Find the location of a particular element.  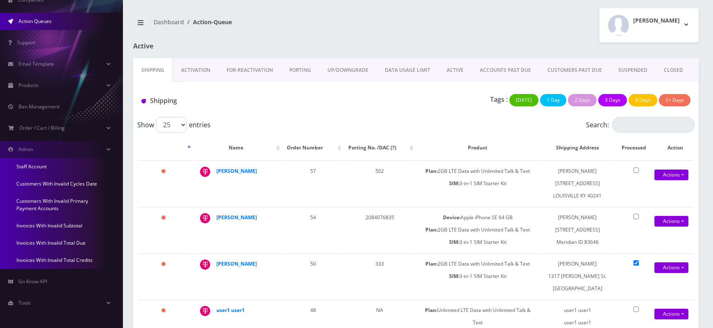

a: ACTIVE is located at coordinates (455, 70).